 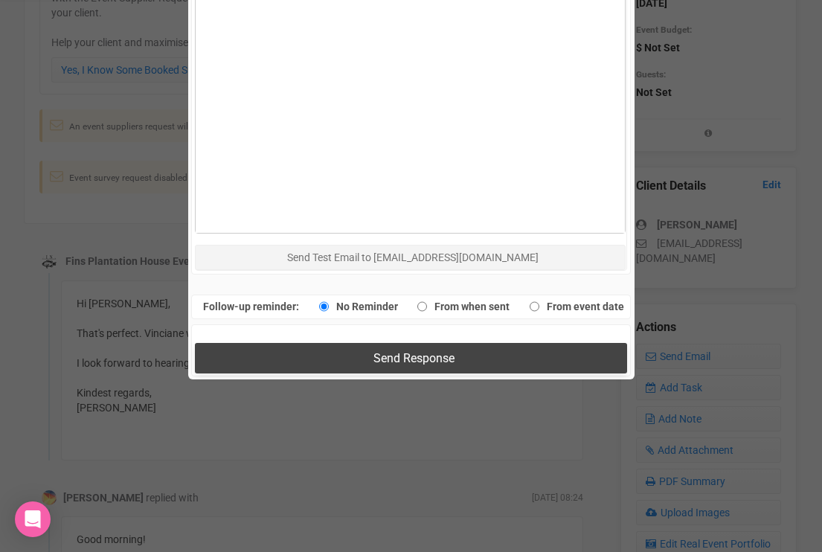 What do you see at coordinates (251, 306) in the screenshot?
I see `label: Follow-up reminder:` at bounding box center [251, 306].